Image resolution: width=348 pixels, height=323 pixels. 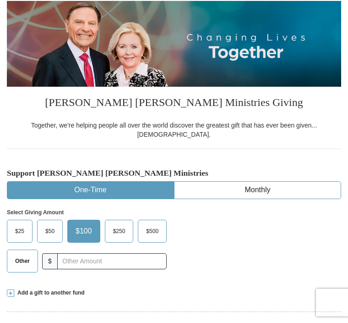 What do you see at coordinates (257, 190) in the screenshot?
I see `button: Monthly` at bounding box center [257, 190].